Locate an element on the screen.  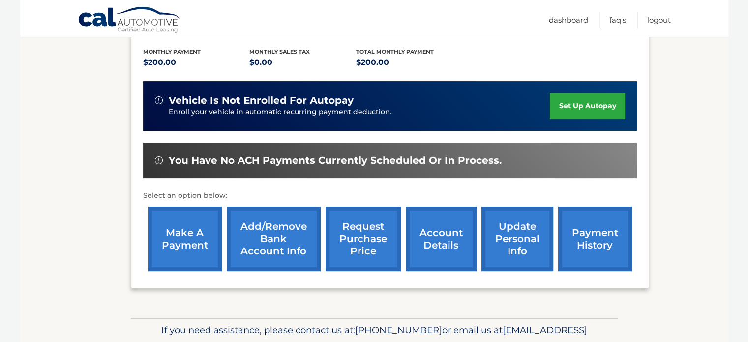
span: vehicle is not enrolled for autopay is located at coordinates (261, 100).